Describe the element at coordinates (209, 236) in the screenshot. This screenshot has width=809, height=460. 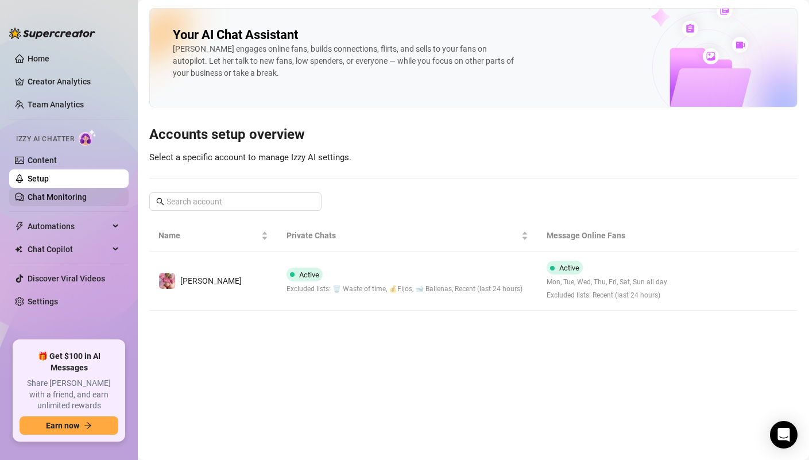
I see `span: Name` at that location.